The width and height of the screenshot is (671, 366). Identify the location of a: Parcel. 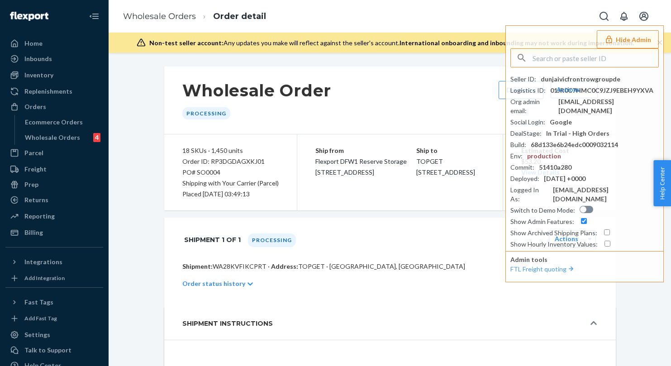
(54, 153).